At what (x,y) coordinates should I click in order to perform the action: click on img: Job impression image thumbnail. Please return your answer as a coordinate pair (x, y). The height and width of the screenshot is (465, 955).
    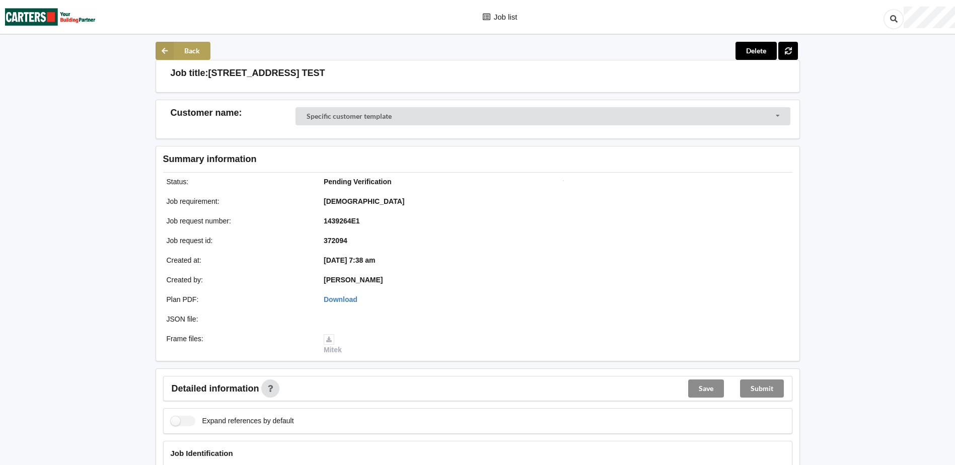
    Looking at the image, I should click on (563, 181).